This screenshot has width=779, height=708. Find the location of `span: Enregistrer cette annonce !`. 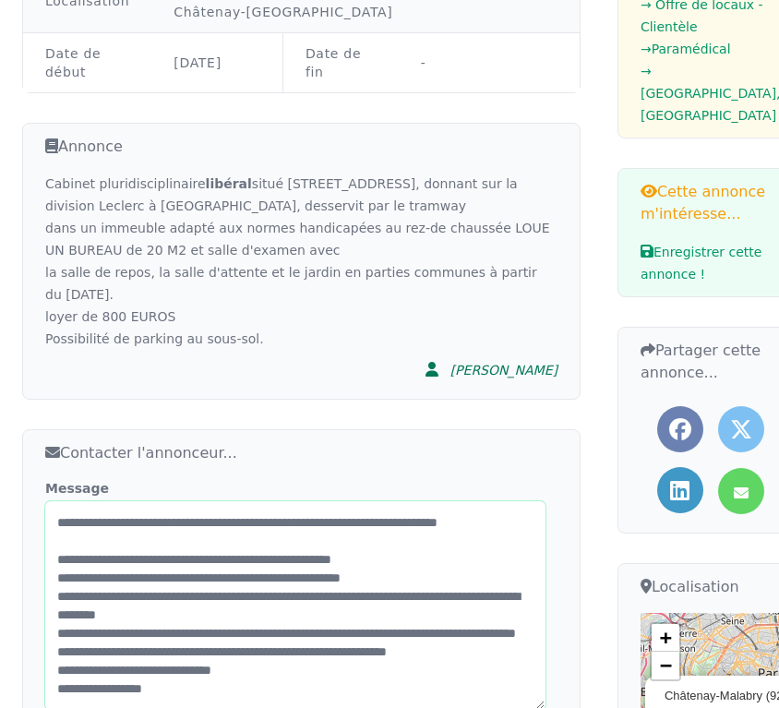

span: Enregistrer cette annonce ! is located at coordinates (701, 263).